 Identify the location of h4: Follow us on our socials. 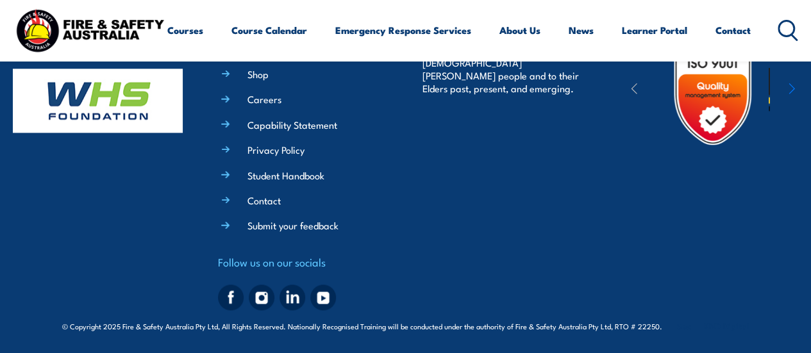
(303, 262).